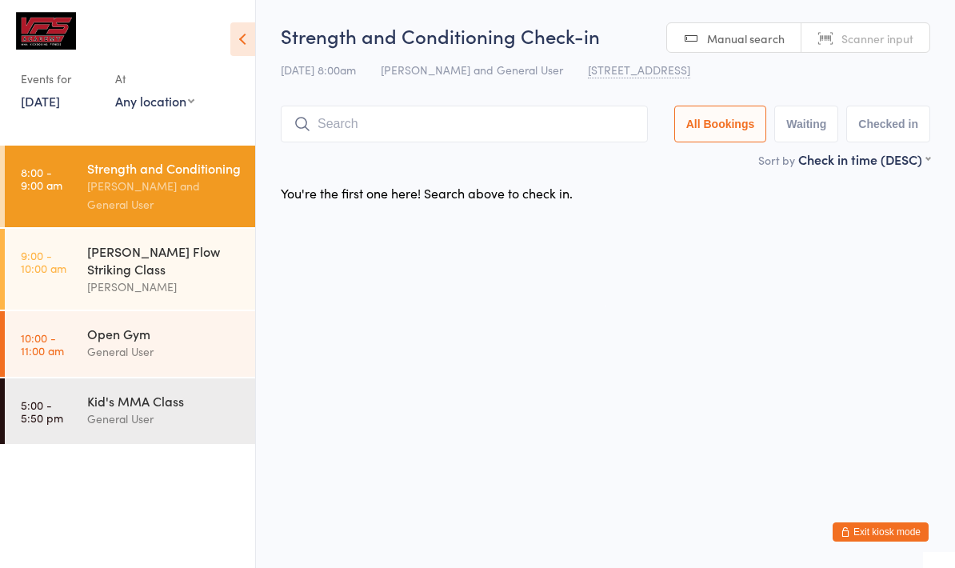 The height and width of the screenshot is (568, 955). What do you see at coordinates (43, 261) in the screenshot?
I see `time: 9:00 - 10:00 am` at bounding box center [43, 261].